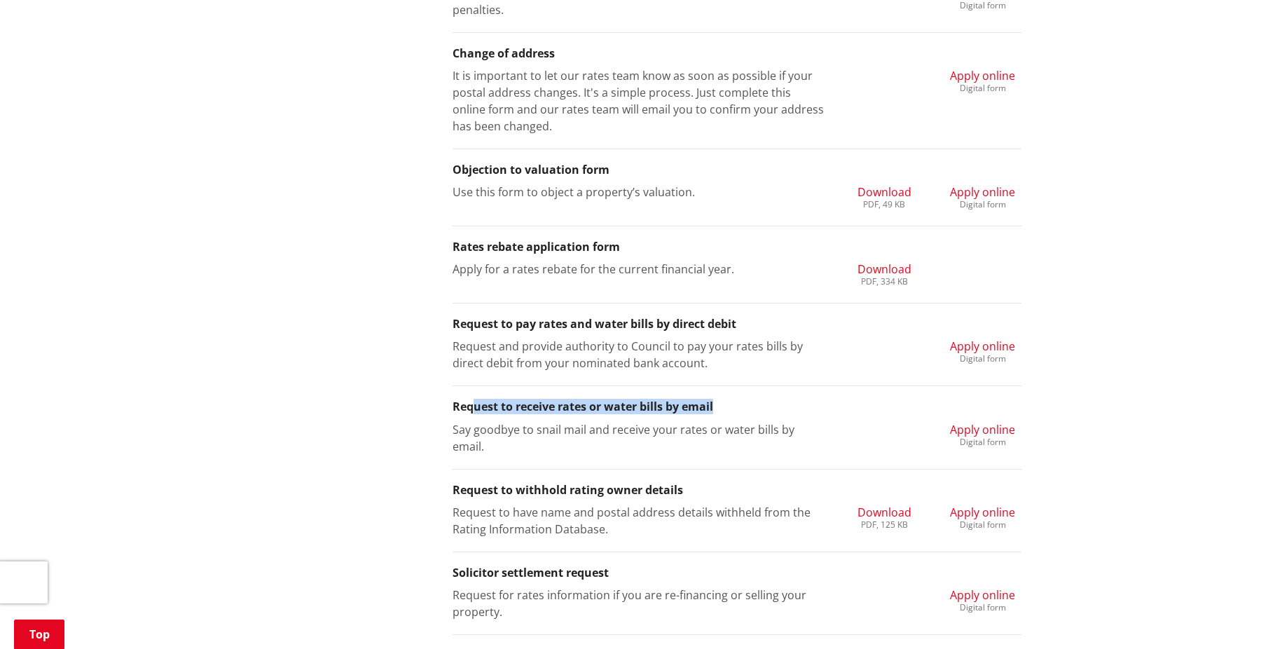 The height and width of the screenshot is (649, 1268). What do you see at coordinates (638, 269) in the screenshot?
I see `p: Apply for a rates rebate for the current financial year.` at bounding box center [638, 269].